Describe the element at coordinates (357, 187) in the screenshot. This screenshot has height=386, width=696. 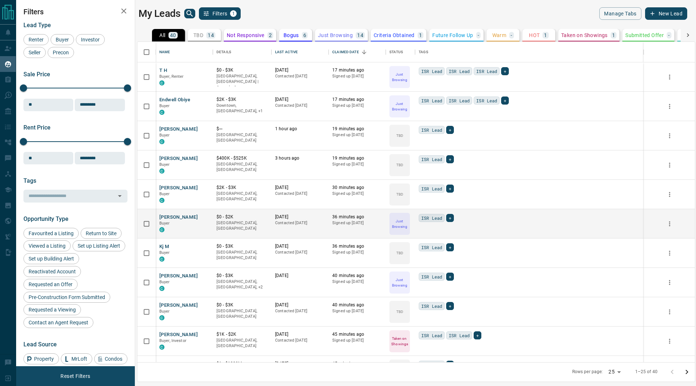
I see `p: 30 minutes ago` at that location.